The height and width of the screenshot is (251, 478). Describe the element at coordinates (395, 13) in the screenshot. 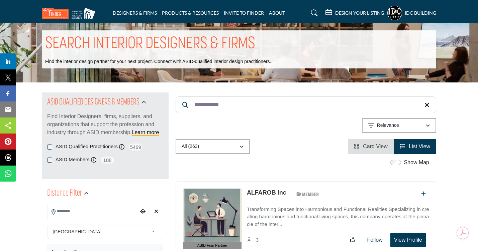

I see `button: Show hide supplier dropdown` at that location.